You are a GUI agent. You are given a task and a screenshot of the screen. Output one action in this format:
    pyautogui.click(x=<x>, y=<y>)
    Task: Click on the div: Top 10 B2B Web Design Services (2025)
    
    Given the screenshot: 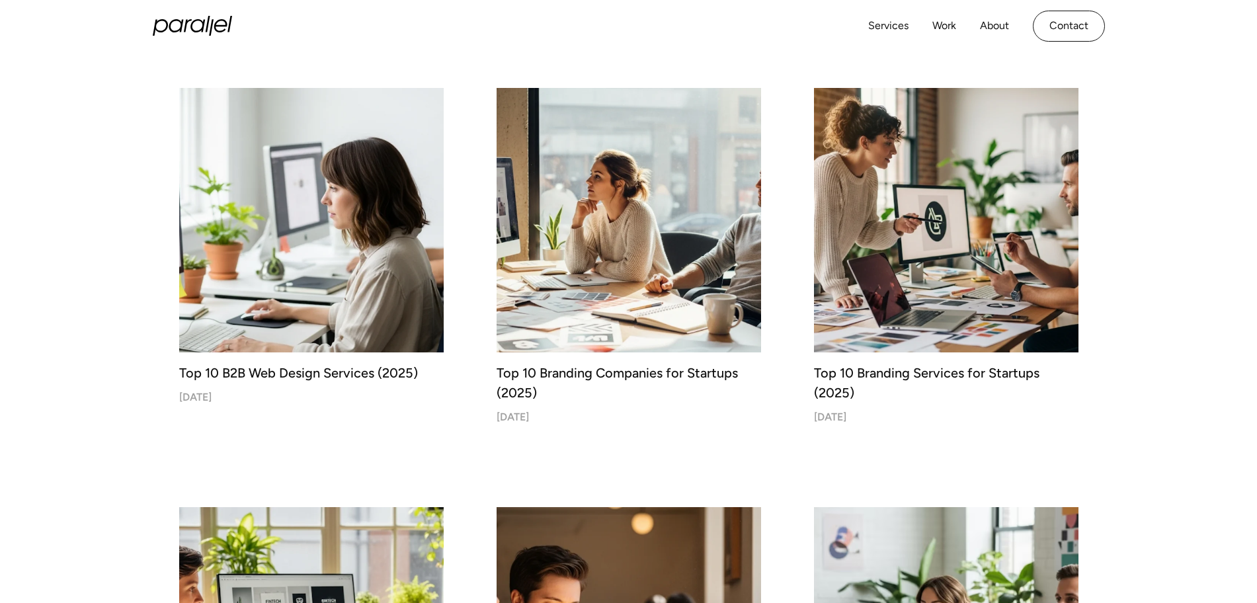 What is the action you would take?
    pyautogui.click(x=311, y=373)
    